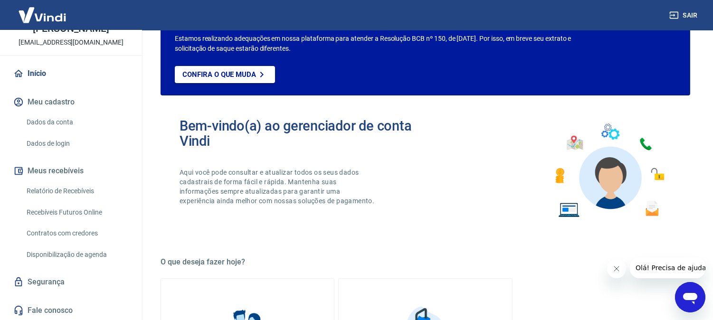 The height and width of the screenshot is (320, 713). I want to click on a: Dados da conta, so click(76, 122).